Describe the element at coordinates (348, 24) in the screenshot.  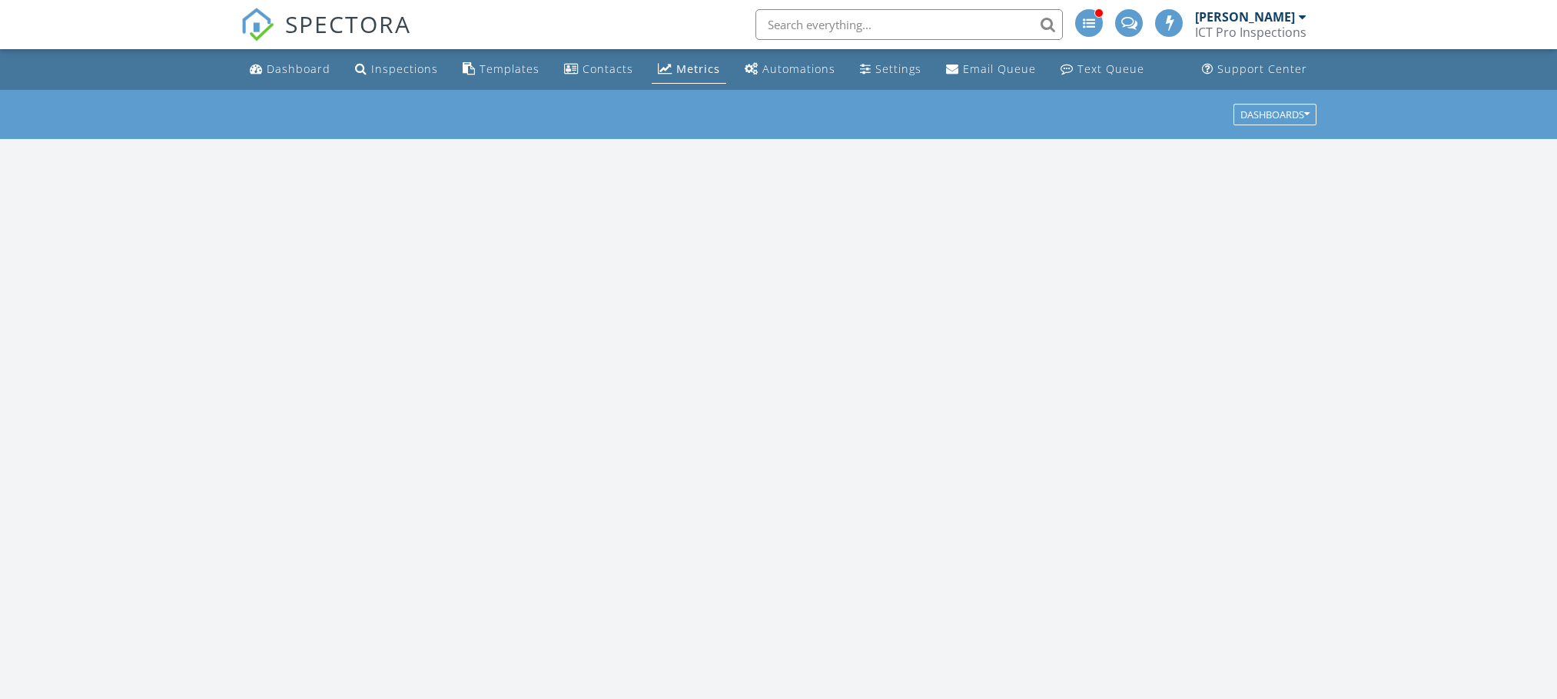
I see `span: SPECTORA` at that location.